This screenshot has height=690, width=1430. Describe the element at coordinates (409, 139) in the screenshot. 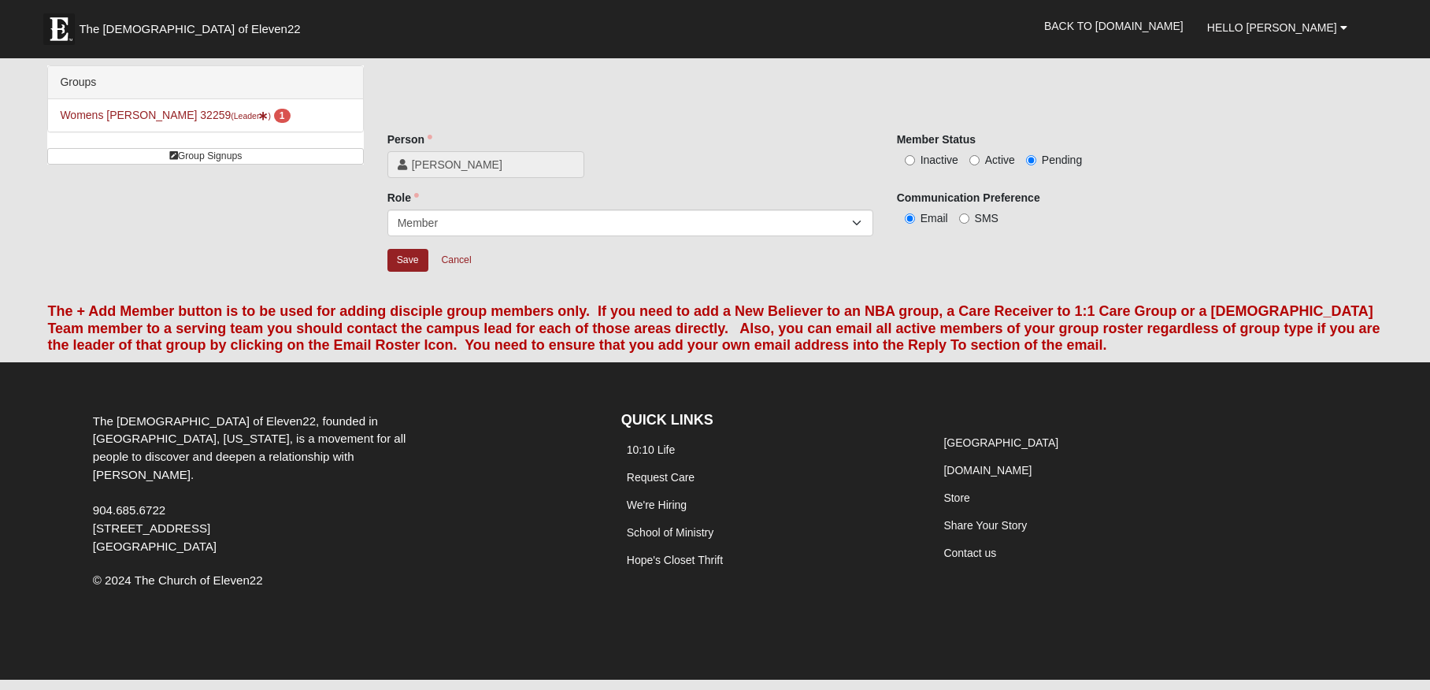

I see `label: Person` at that location.